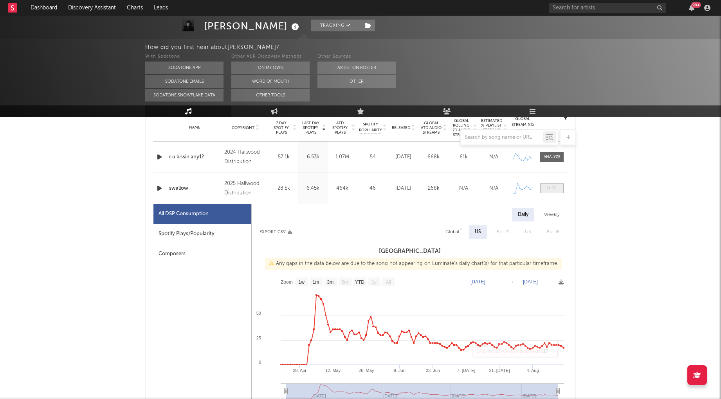  Describe the element at coordinates (464, 157) in the screenshot. I see `div: 61k` at that location.